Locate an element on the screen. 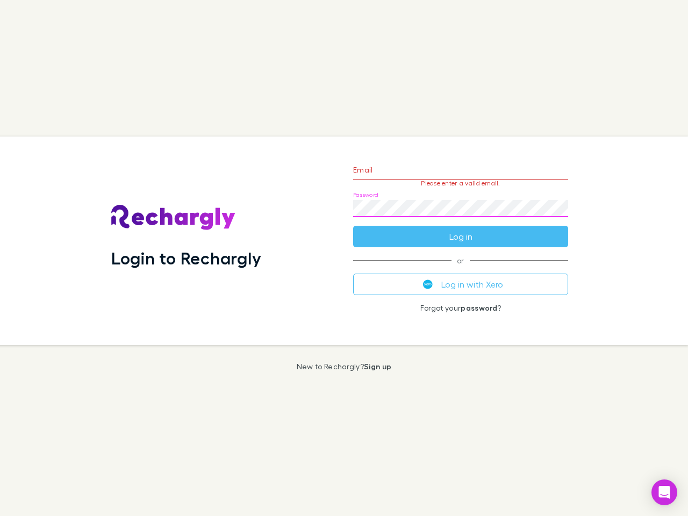  p: Please enter a valid email. is located at coordinates (461, 183).